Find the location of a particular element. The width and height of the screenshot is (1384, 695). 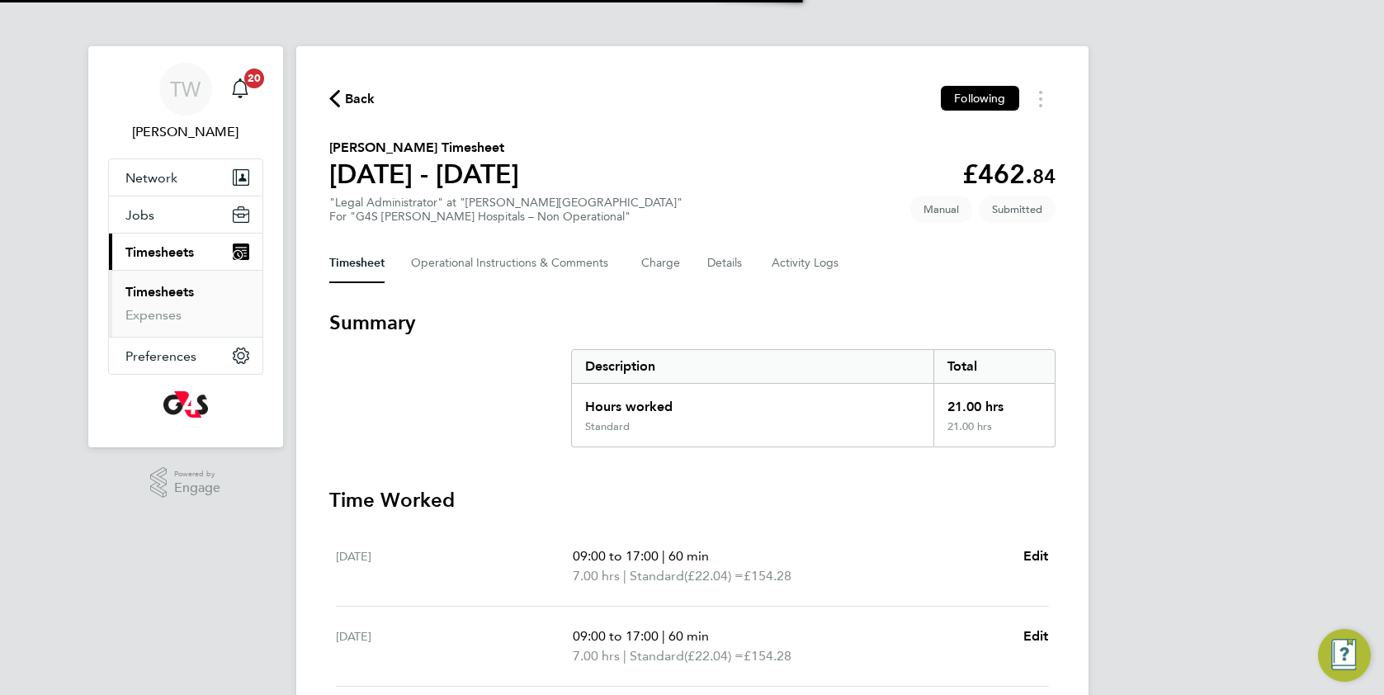

button: Activity Logs is located at coordinates (806, 263).